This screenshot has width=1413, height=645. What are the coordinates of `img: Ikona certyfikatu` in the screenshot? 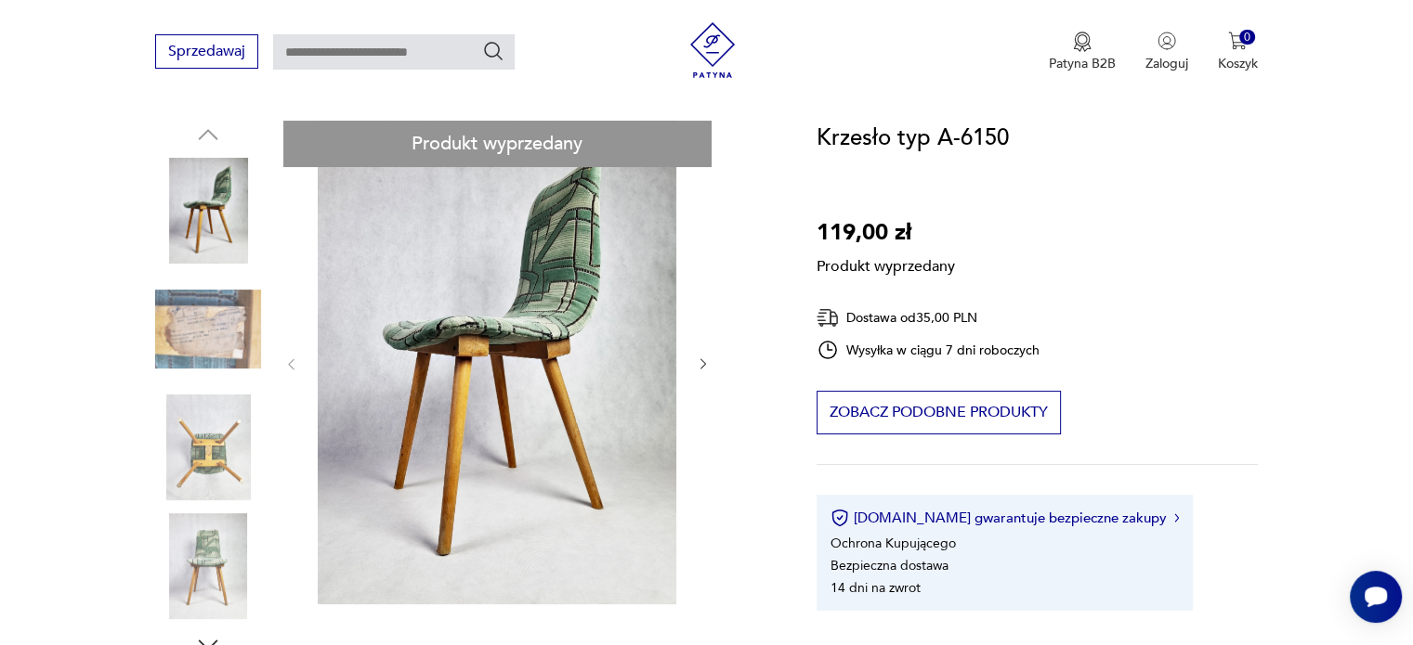 It's located at (840, 518).